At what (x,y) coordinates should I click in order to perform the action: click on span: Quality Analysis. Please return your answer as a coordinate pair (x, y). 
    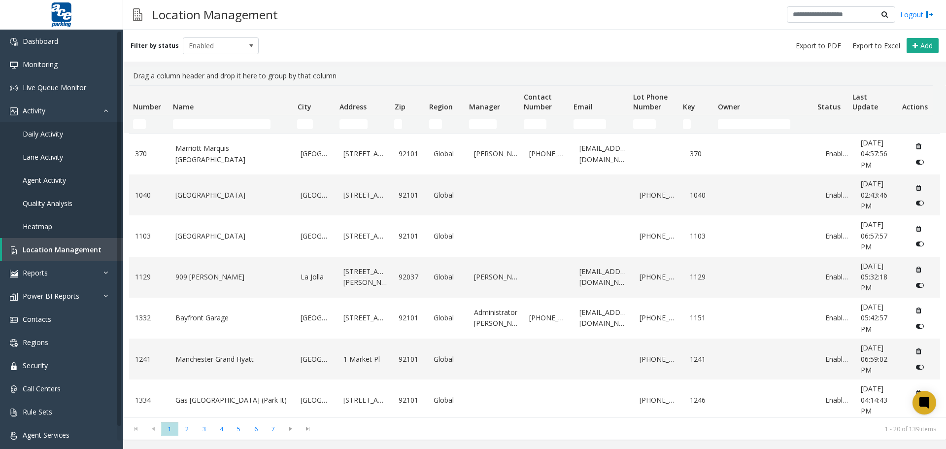
    Looking at the image, I should click on (47, 203).